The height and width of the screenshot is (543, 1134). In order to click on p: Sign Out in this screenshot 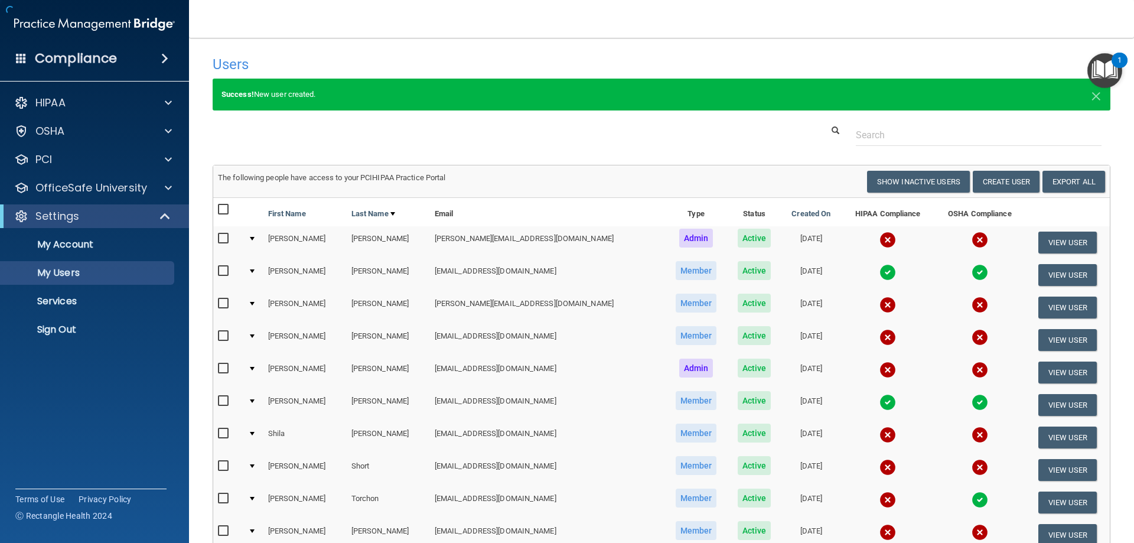, I will do `click(88, 330)`.